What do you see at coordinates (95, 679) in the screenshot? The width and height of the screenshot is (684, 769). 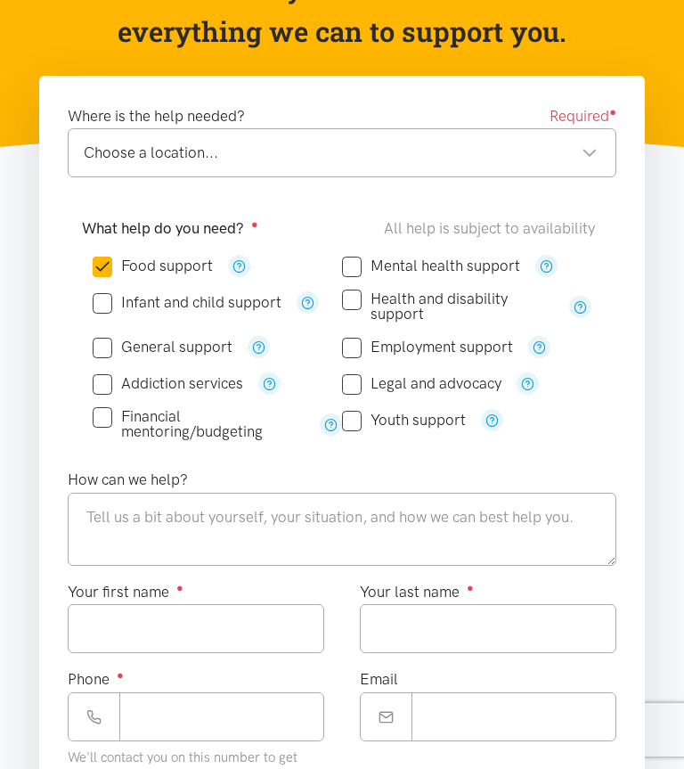 I see `label: Phone` at bounding box center [95, 679].